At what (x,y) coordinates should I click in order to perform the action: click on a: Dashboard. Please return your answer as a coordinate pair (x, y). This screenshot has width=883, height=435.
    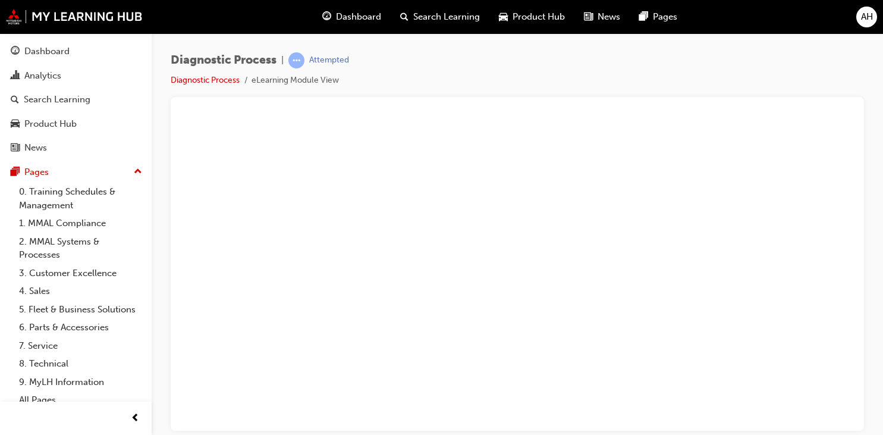
    Looking at the image, I should click on (76, 51).